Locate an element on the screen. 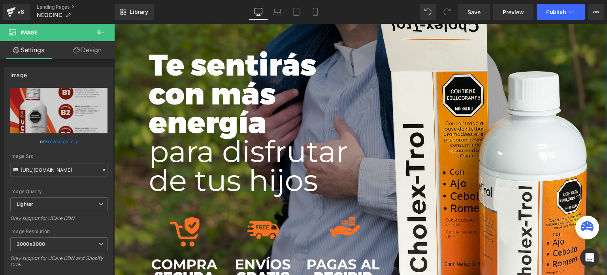  a: v6 is located at coordinates (17, 12).